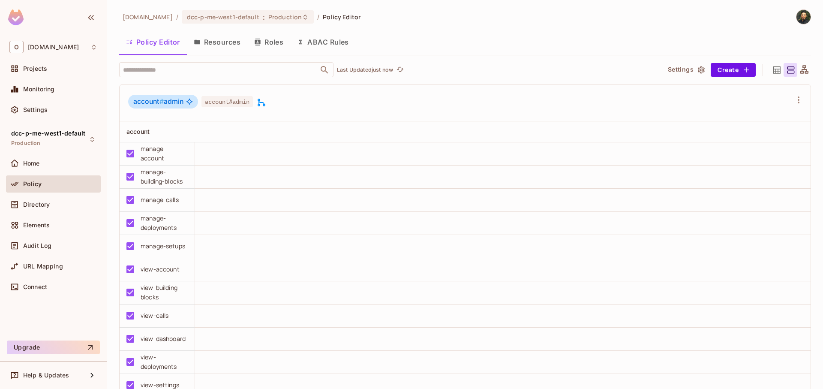 Image resolution: width=823 pixels, height=389 pixels. Describe the element at coordinates (158, 102) in the screenshot. I see `span: admin` at that location.